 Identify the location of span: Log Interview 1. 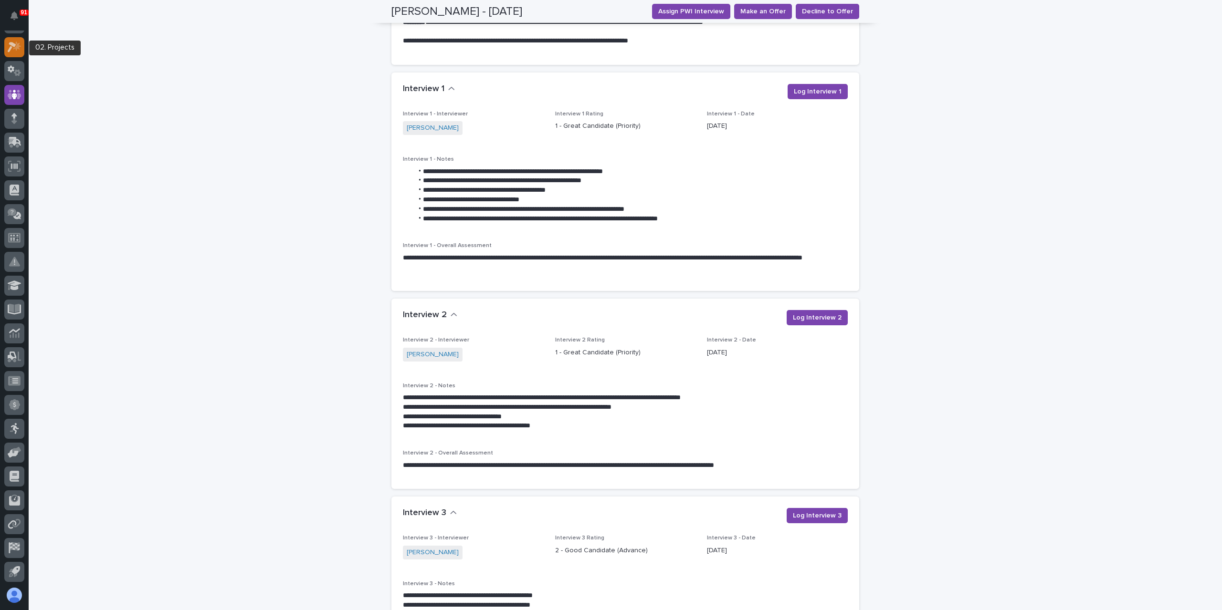
(817, 92).